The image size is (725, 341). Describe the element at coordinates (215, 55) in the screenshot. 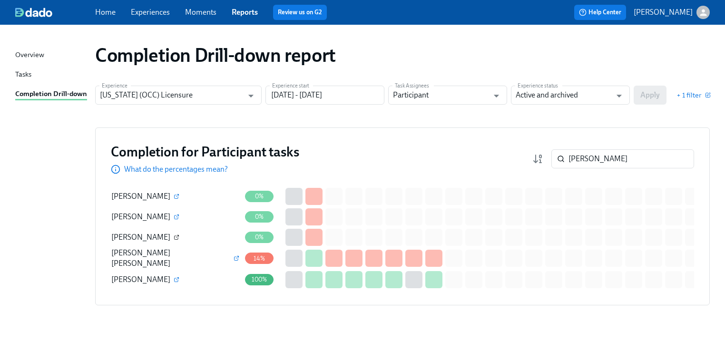

I see `h1: Completion Drill-down report` at that location.